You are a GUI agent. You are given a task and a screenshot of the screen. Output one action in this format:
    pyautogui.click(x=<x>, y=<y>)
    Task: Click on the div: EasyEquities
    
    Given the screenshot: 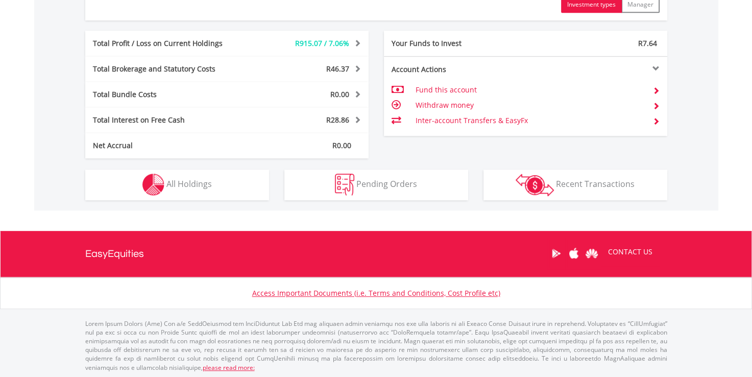 What is the action you would take?
    pyautogui.click(x=114, y=254)
    